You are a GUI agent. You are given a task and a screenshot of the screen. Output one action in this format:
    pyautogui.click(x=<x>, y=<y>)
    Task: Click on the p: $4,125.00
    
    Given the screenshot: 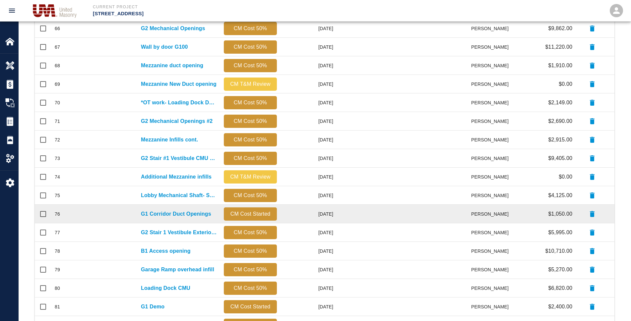 What is the action you would take?
    pyautogui.click(x=560, y=196)
    